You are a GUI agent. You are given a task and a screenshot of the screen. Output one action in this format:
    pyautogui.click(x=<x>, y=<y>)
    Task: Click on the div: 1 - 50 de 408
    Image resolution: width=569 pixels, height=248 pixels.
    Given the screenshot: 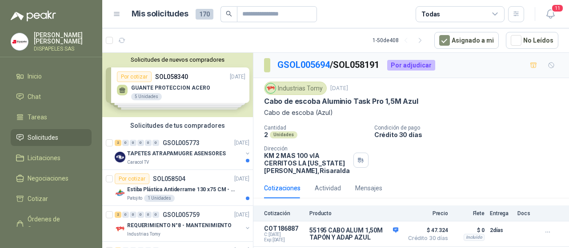 What is the action you would take?
    pyautogui.click(x=400, y=40)
    